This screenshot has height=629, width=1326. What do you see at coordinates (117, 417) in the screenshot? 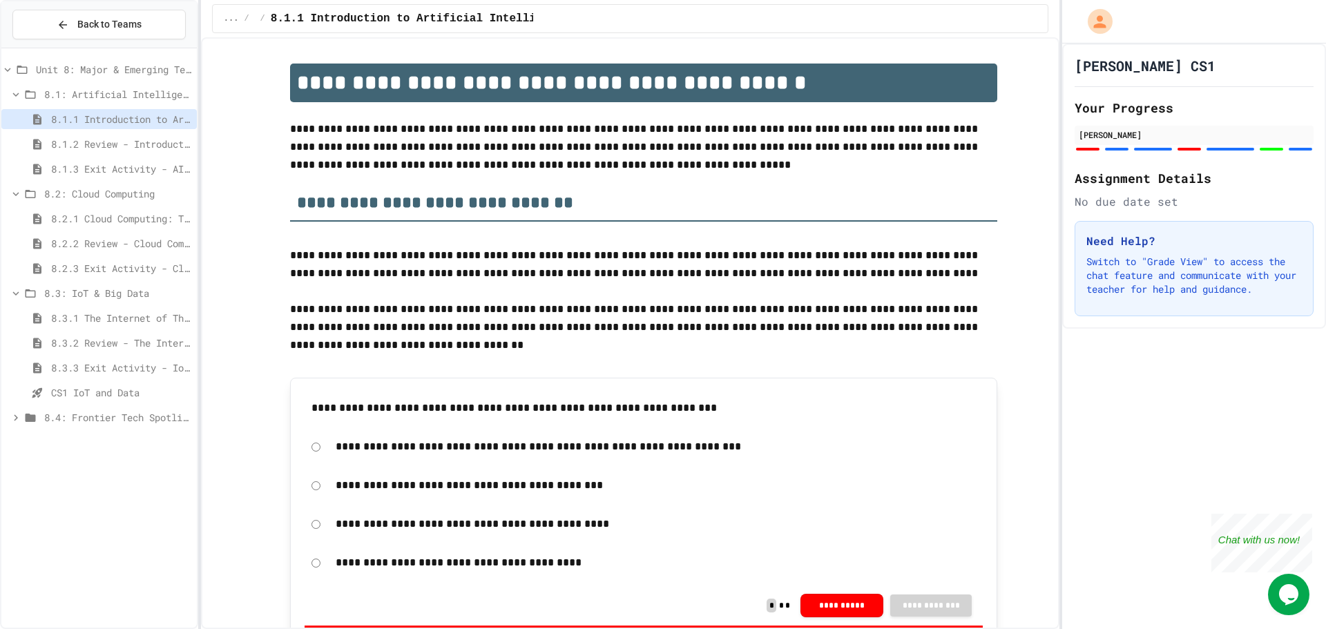
I see `span: 8.4: Frontier Tech Spotlight` at bounding box center [117, 417].